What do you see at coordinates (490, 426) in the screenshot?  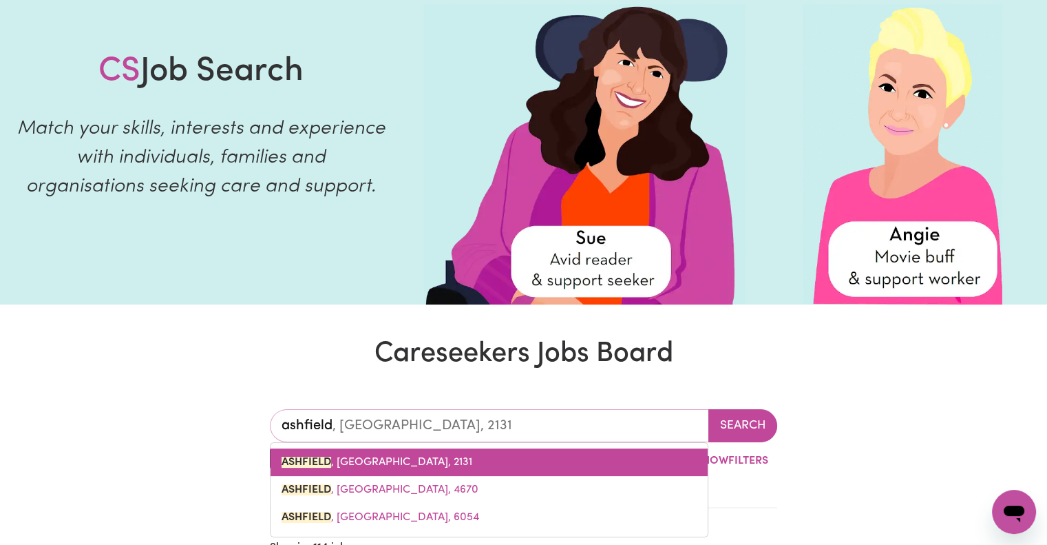 I see `input: Enter a suburb or postcode` at bounding box center [490, 426].